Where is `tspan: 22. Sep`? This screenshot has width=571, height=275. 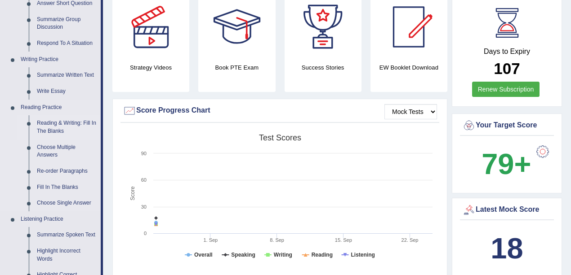
tspan: 22. Sep is located at coordinates (410, 240).